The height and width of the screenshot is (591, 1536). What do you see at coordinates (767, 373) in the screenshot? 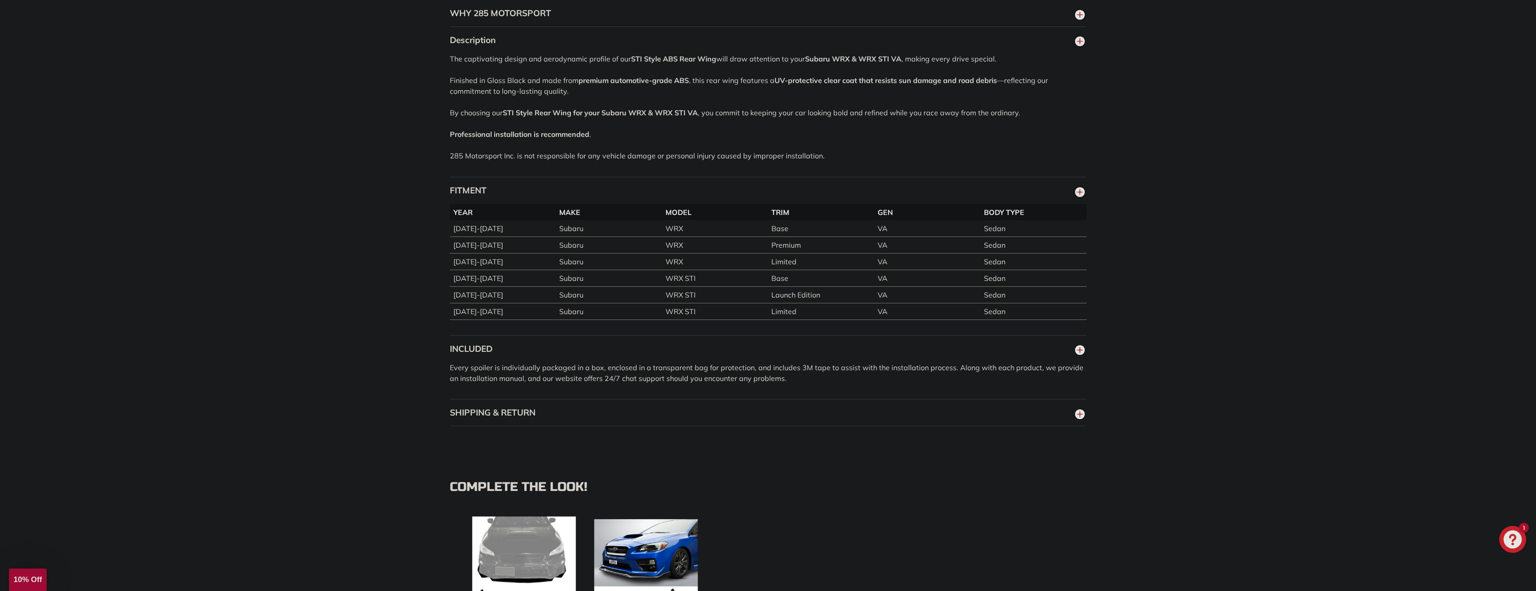
I see `span: Every spoiler is individually packaged in a box, enclosed in a transparent bag for protection, an...` at bounding box center [767, 373].